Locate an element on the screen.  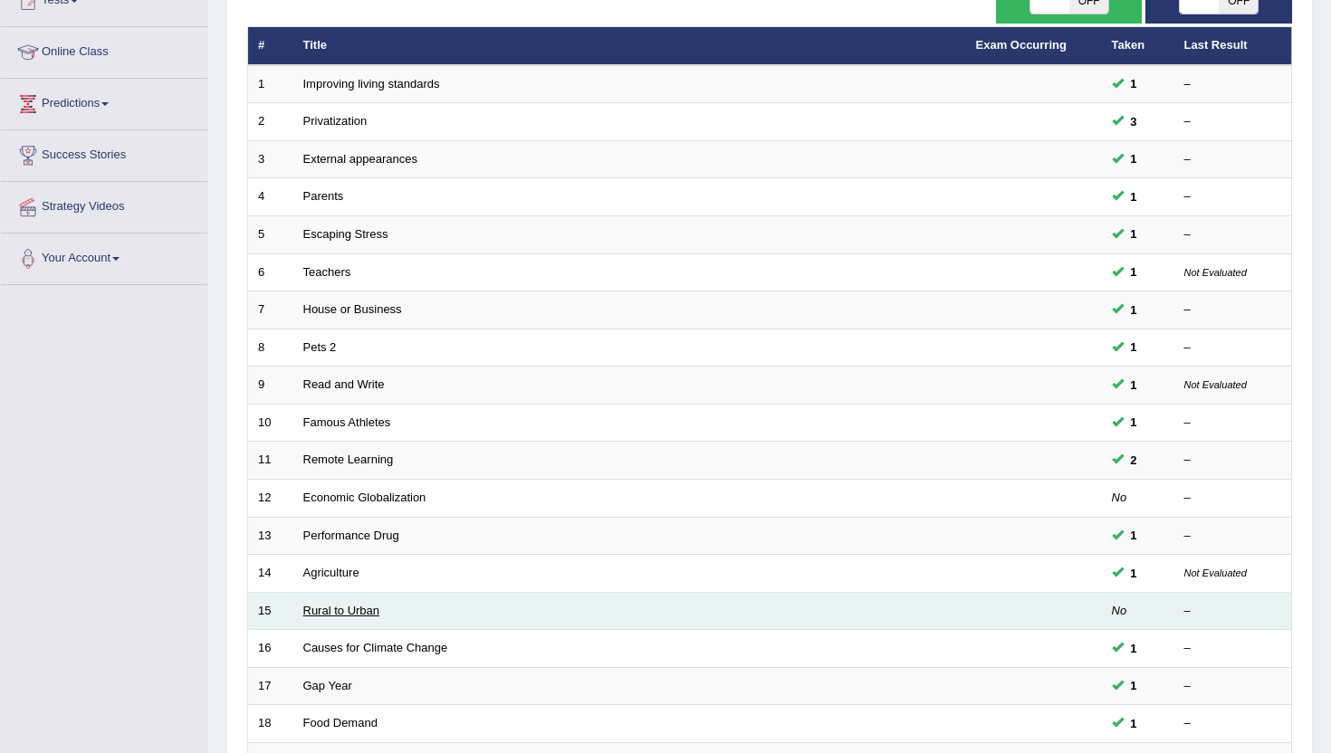
td: 14 is located at coordinates (271, 574).